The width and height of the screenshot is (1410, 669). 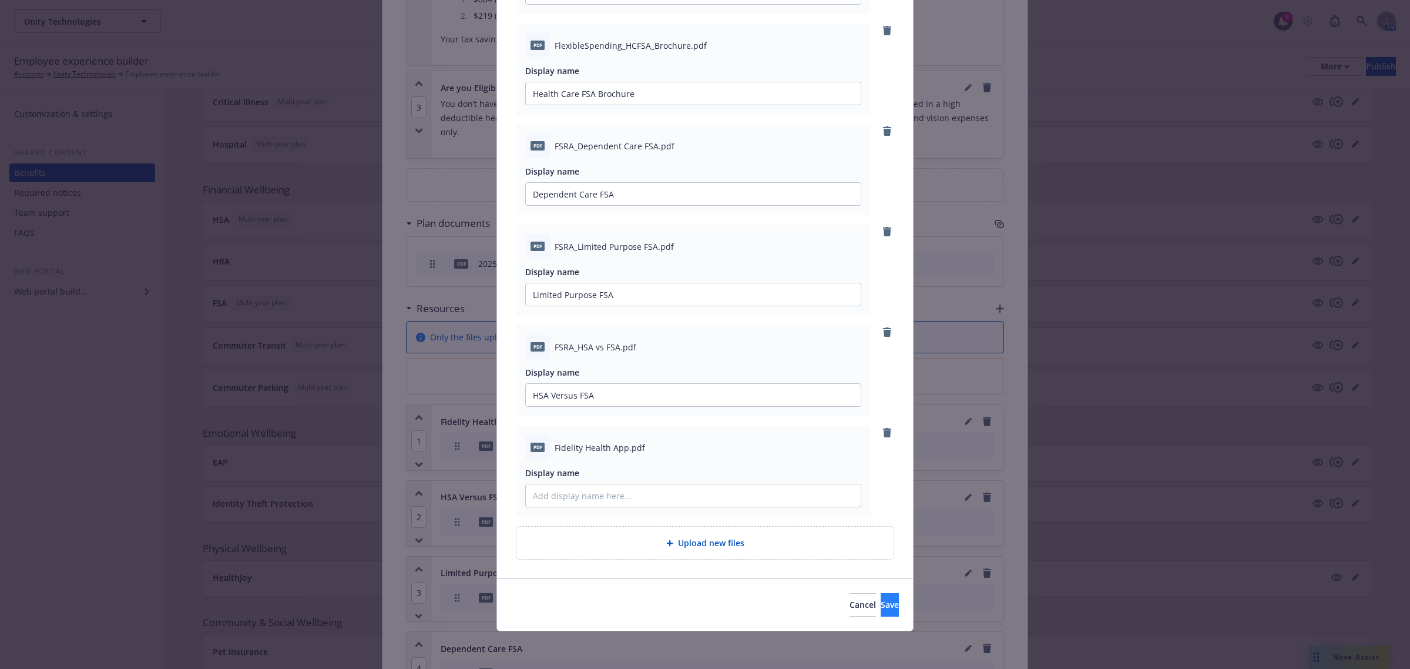 What do you see at coordinates (890, 604) in the screenshot?
I see `span: Save` at bounding box center [890, 604].